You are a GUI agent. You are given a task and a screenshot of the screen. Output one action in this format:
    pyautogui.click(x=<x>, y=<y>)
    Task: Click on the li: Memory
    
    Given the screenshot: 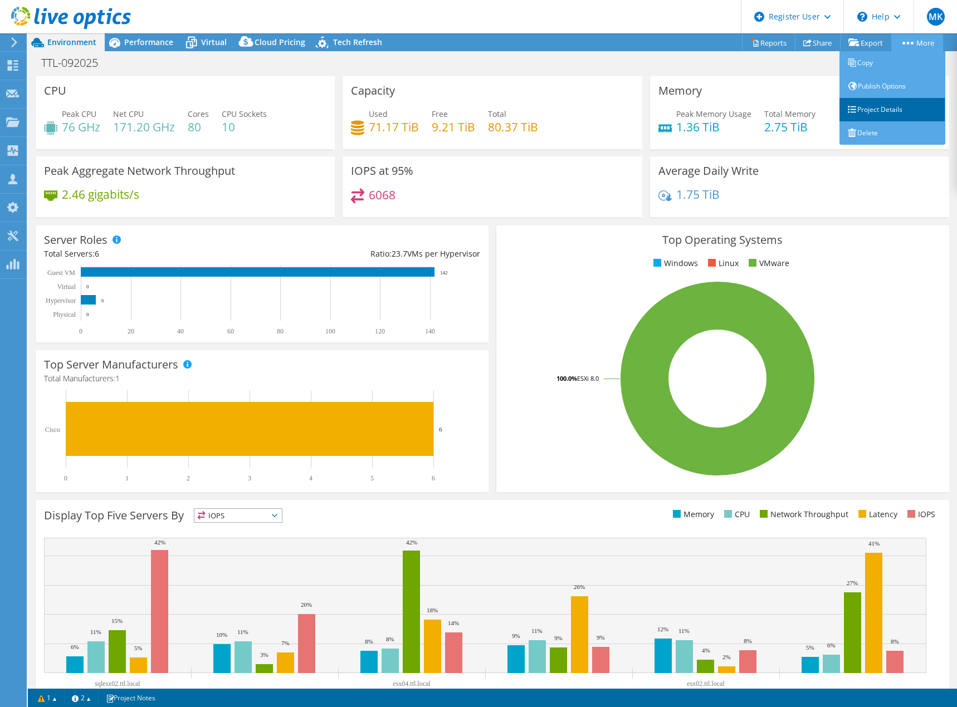 What is the action you would take?
    pyautogui.click(x=692, y=515)
    